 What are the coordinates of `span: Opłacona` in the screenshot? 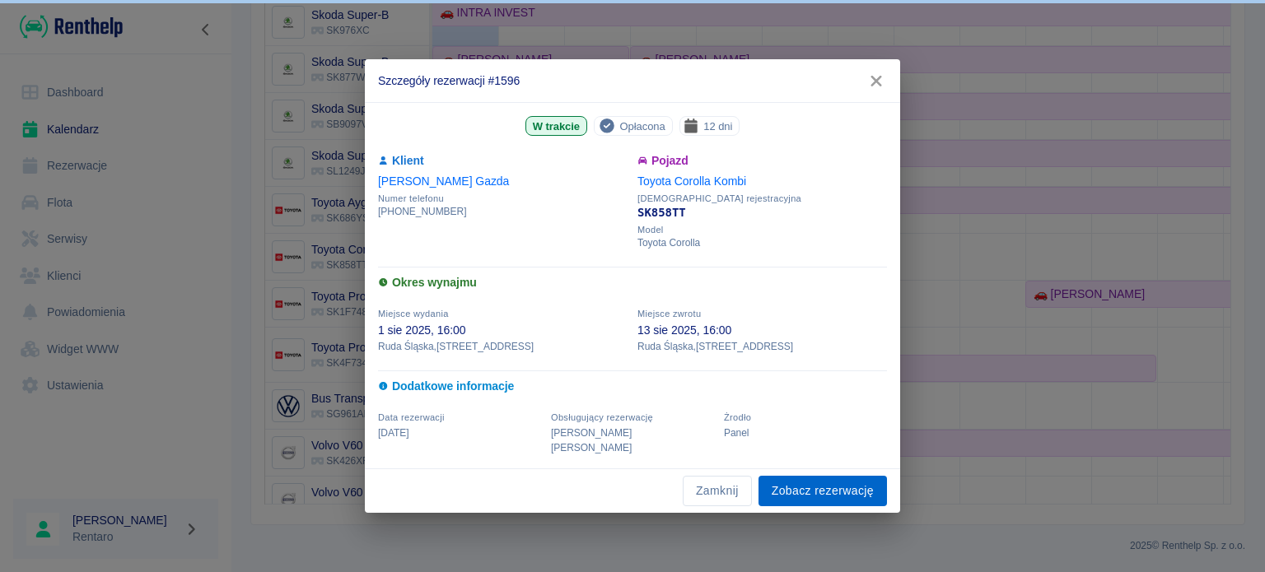 It's located at (641, 126).